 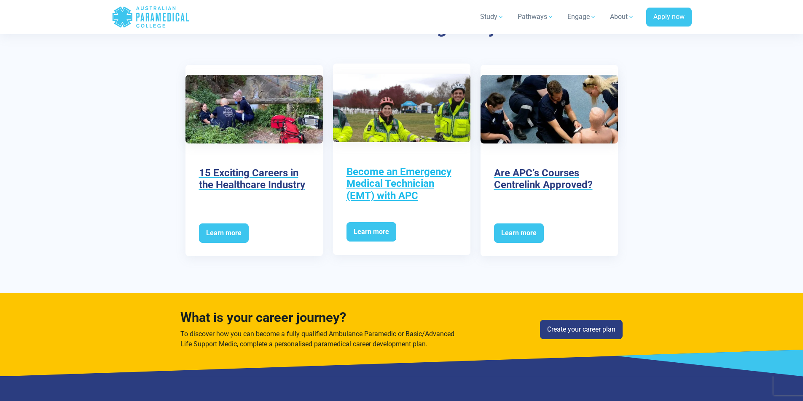 What do you see at coordinates (254, 161) in the screenshot?
I see `a: 15 Exciting Careers in the Healthcare Industry Learn more` at bounding box center [254, 161].